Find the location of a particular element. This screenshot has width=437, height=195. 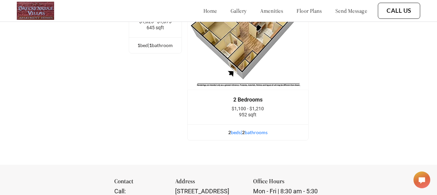

a: gallery is located at coordinates (239, 11).